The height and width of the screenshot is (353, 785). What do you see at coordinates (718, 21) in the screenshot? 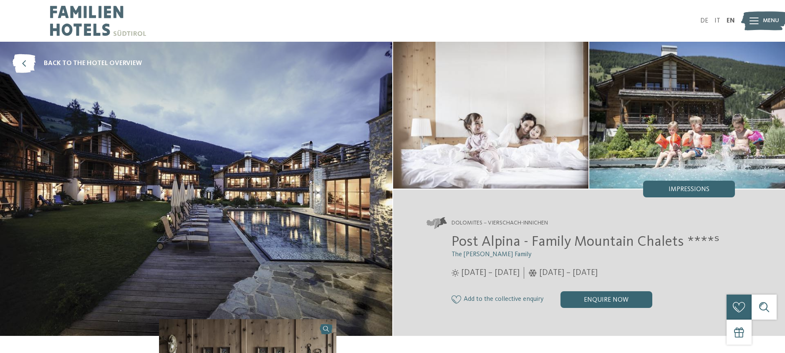
I see `a: IT` at bounding box center [718, 21].